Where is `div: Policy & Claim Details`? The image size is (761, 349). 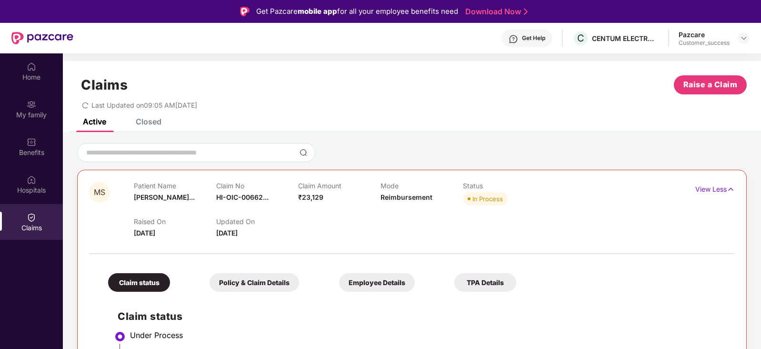
div: Policy & Claim Details is located at coordinates (254, 282).